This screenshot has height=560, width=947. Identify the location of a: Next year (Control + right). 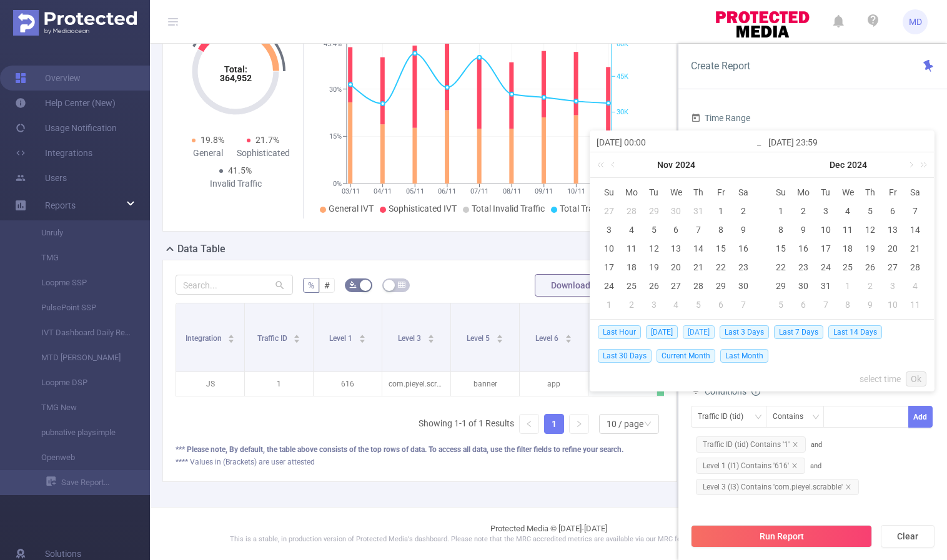
(922, 165).